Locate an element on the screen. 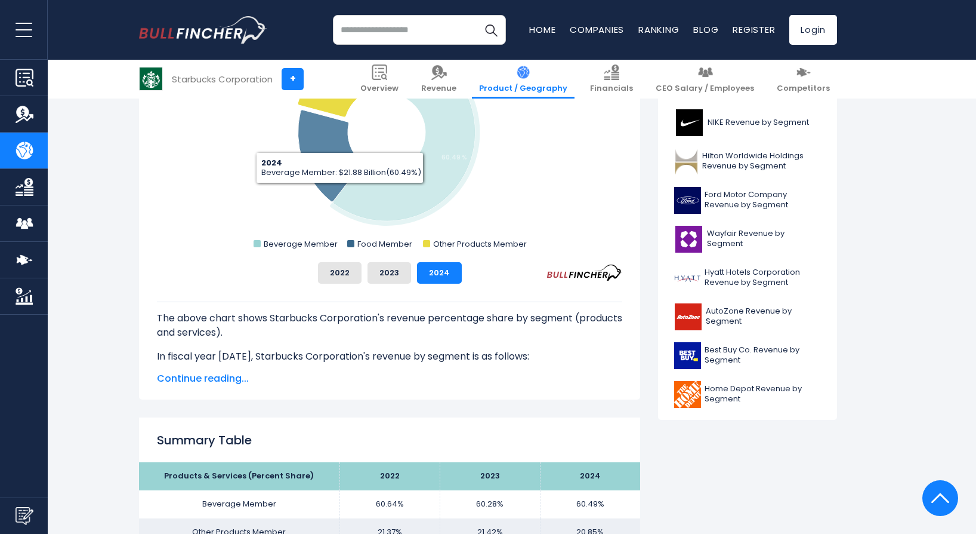  a: NIKE Revenue by Segment is located at coordinates (748, 122).